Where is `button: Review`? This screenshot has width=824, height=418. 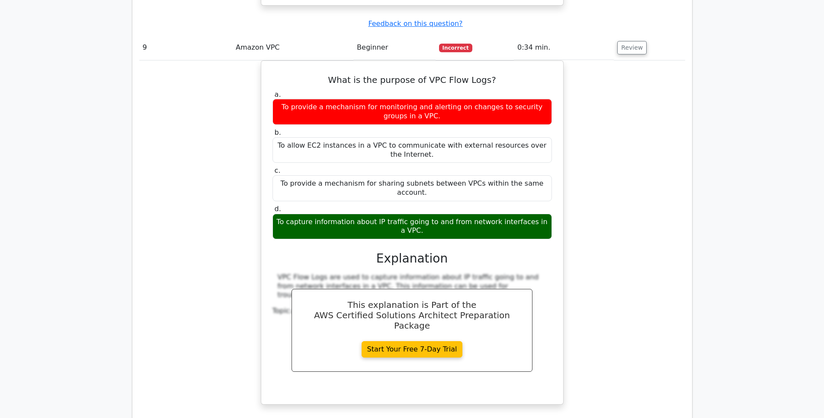
button: Review is located at coordinates (632, 48).